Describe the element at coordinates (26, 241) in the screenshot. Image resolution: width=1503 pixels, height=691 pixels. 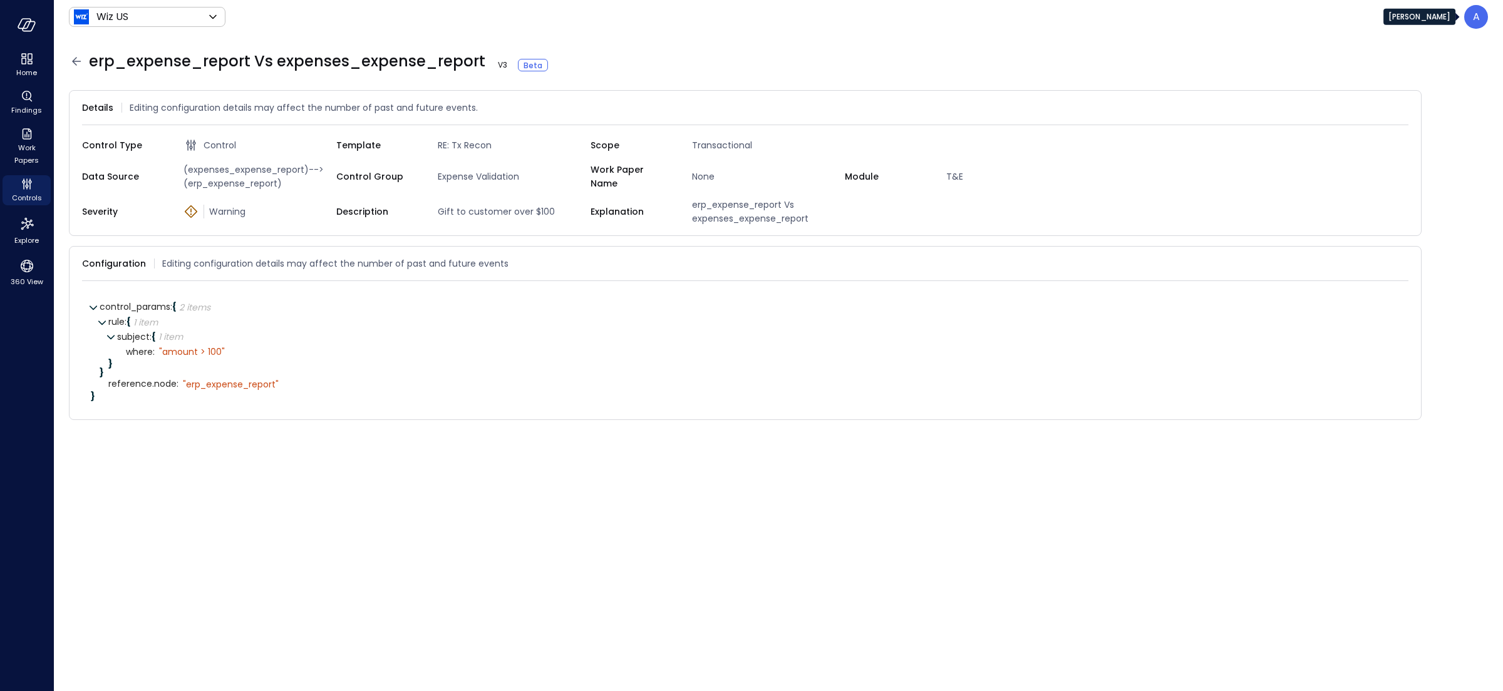
I see `span: Explore` at that location.